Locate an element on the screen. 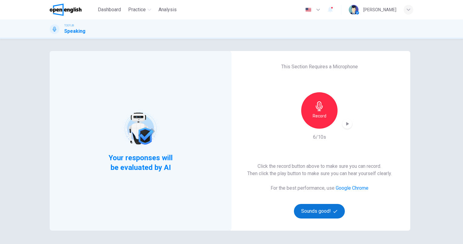 The width and height of the screenshot is (463, 244). span: Your responses will be evaluated by AI is located at coordinates (141, 162).